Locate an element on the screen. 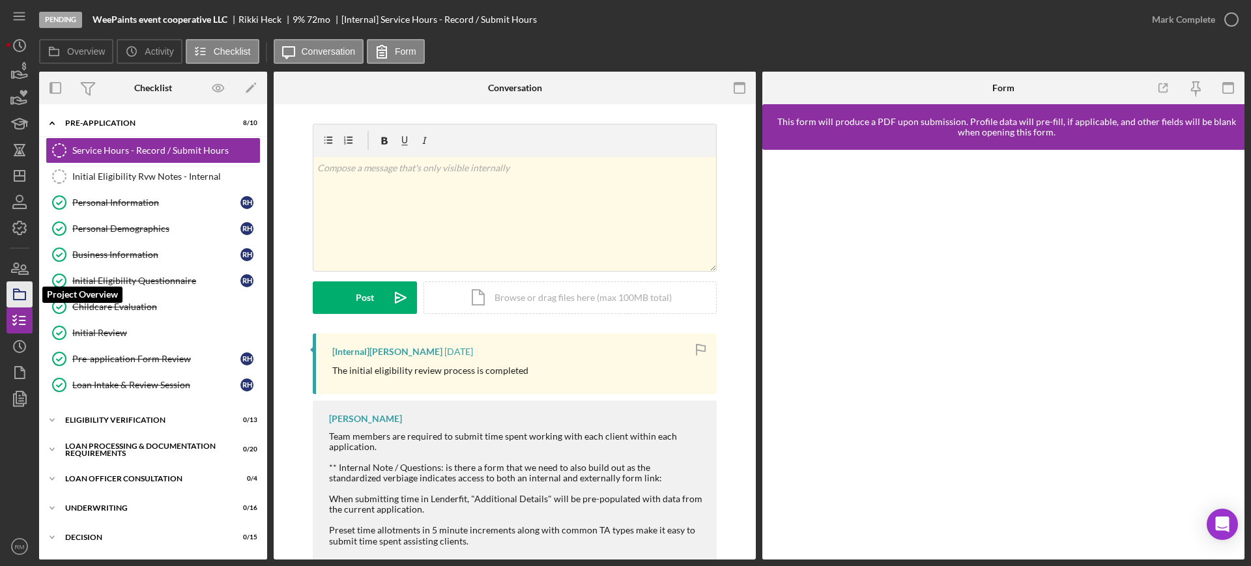  button: Checklist is located at coordinates (222, 51).